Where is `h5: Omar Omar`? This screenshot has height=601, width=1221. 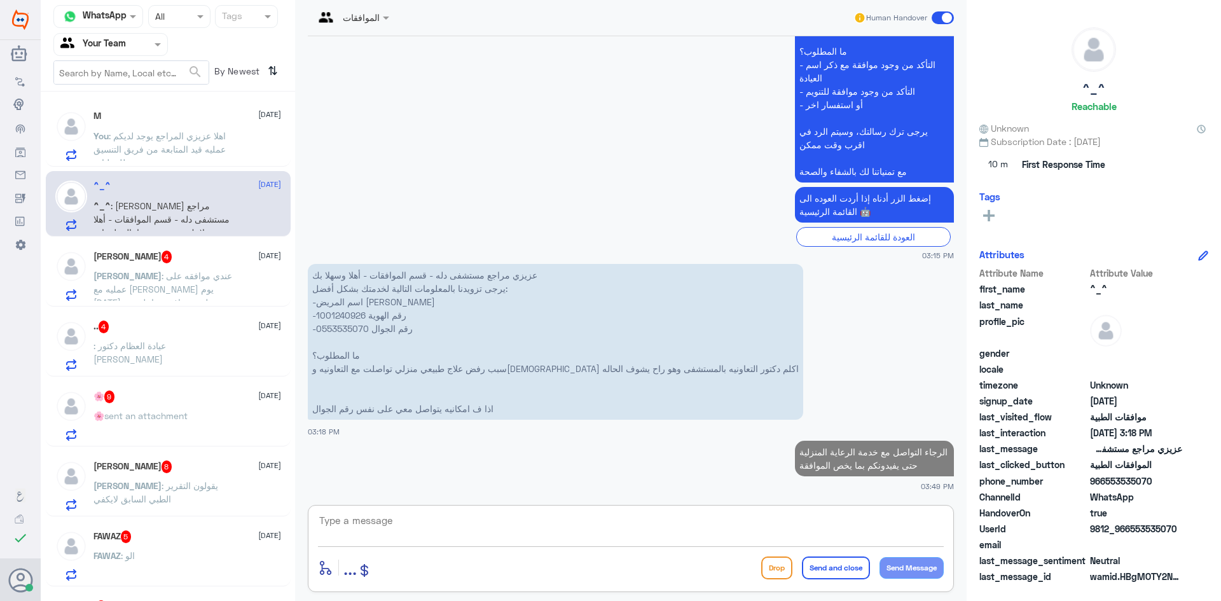
h5: Omar Omar is located at coordinates (133, 467).